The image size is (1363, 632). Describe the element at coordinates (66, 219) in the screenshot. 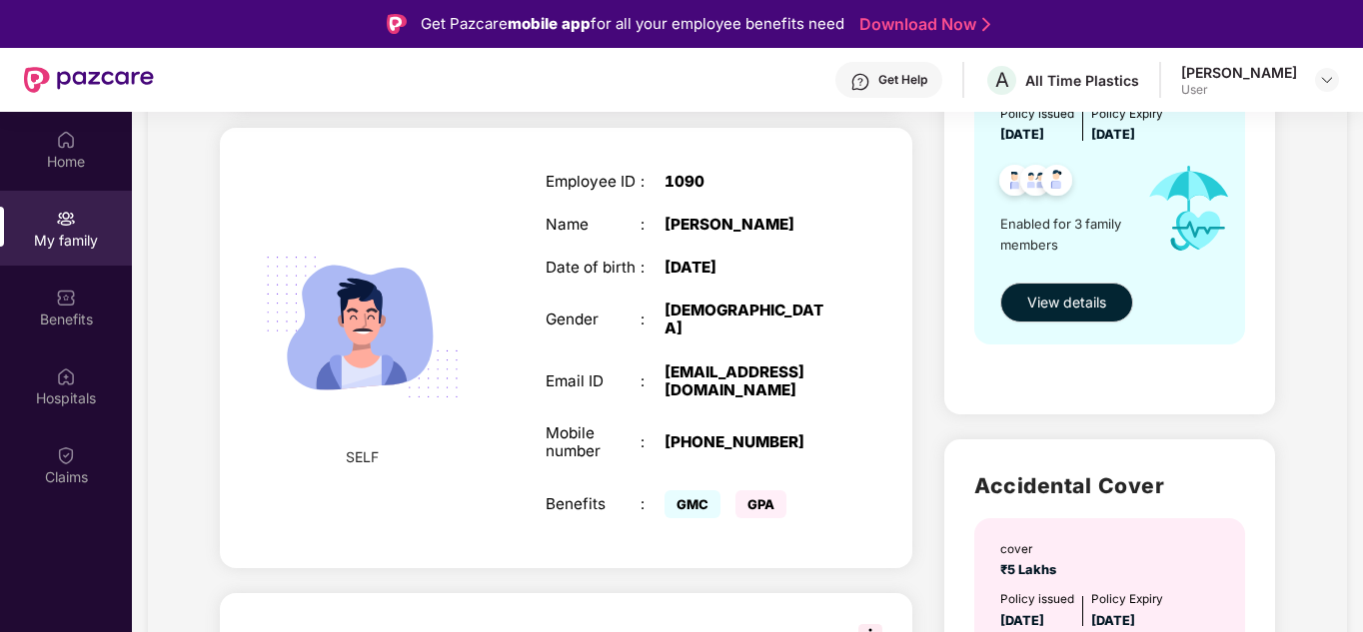

I see `img: svg+xml;base64,PHN2ZyB3aWR0aD0iMjAiIGhlaWdodD0iMjAiIHZpZXdCb3g9IjAgMCAyMCAyMCIgZmlsbD0ibm9uZSIgeG...` at that location.